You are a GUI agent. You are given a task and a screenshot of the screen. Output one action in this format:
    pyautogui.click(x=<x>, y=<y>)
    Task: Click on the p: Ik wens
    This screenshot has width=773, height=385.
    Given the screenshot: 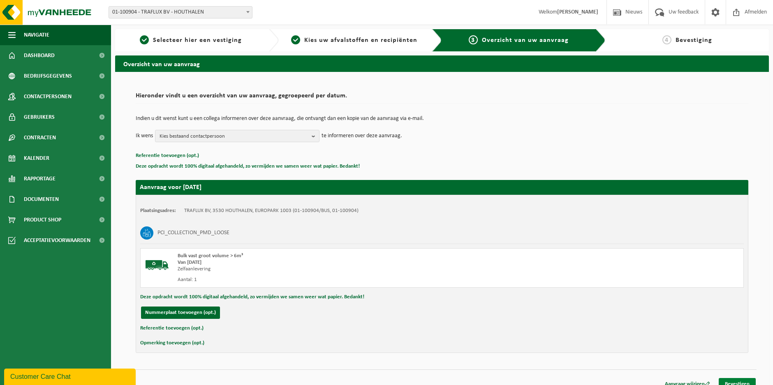 What is the action you would take?
    pyautogui.click(x=144, y=136)
    